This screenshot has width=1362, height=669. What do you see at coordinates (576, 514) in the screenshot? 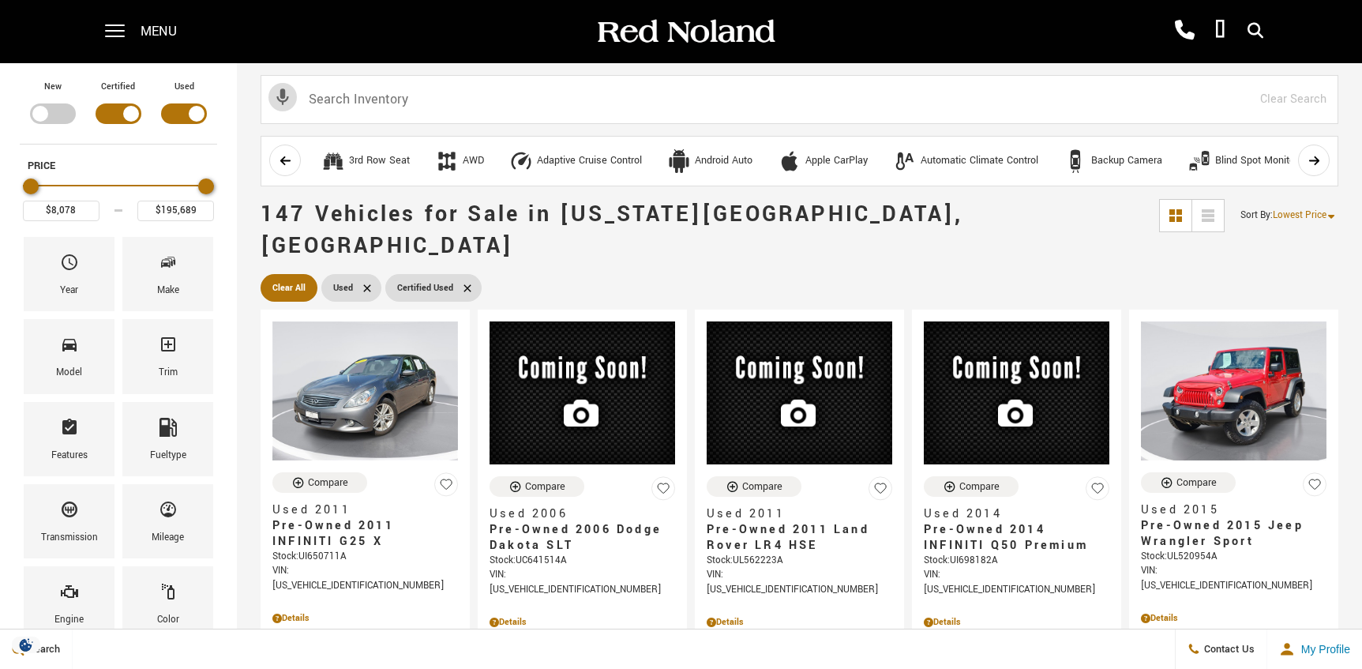
I see `span: Used 2006` at bounding box center [576, 514].